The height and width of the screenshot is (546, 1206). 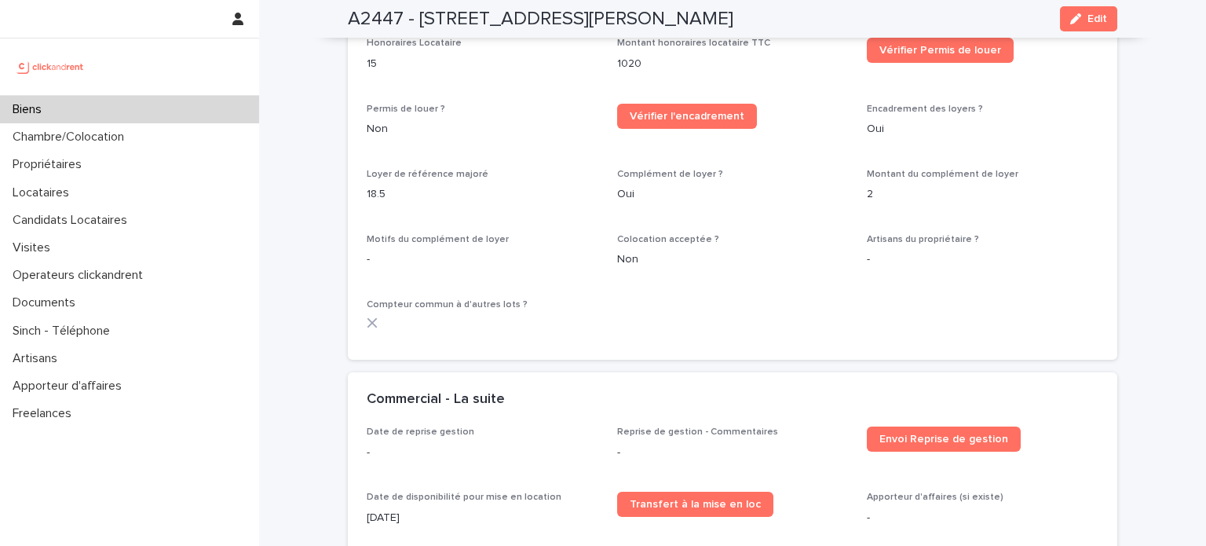 What do you see at coordinates (922, 239) in the screenshot?
I see `span: Artisans du propriétaire ?` at bounding box center [922, 239].